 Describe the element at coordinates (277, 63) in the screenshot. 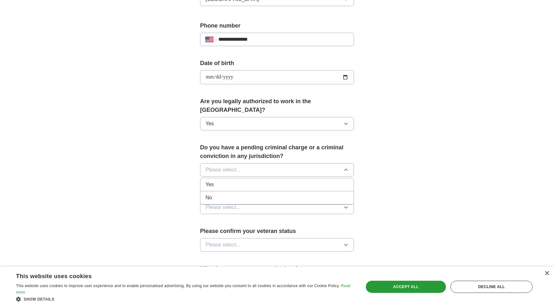

I see `label: Date of birth` at that location.